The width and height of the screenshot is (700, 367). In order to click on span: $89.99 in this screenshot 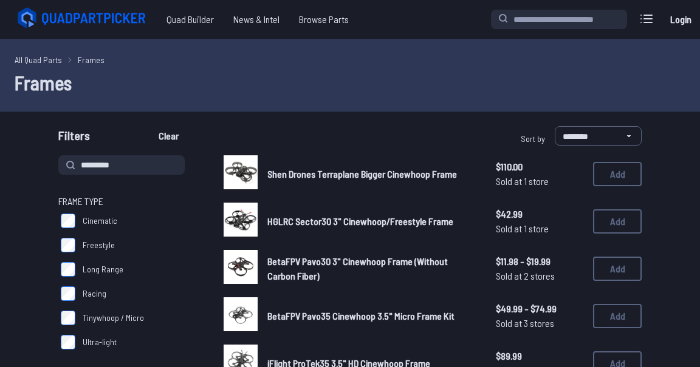, I will do `click(539, 357)`.